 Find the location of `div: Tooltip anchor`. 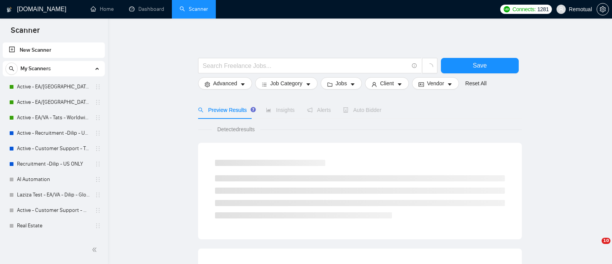

div: Tooltip anchor is located at coordinates (253, 109).